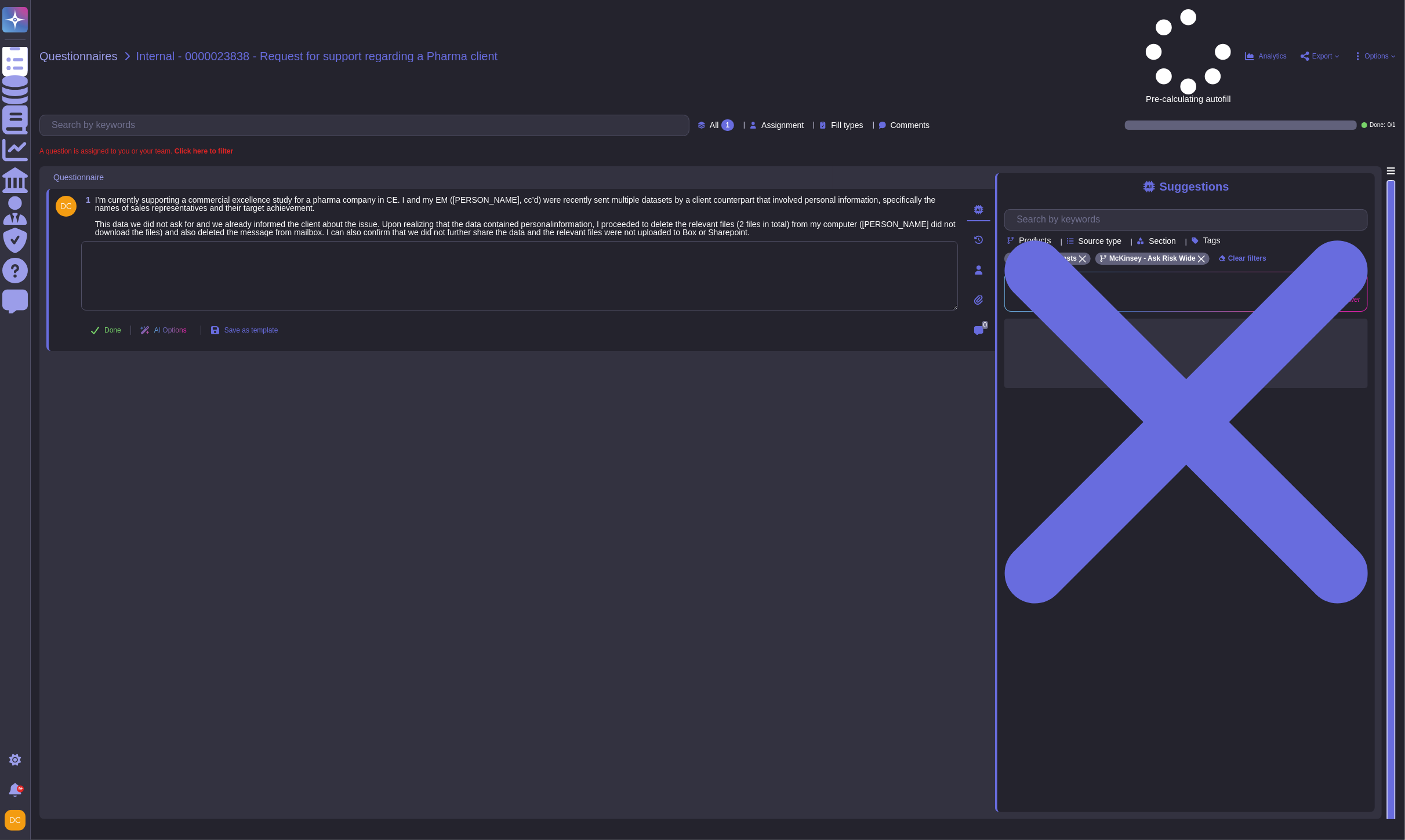 This screenshot has height=840, width=1405. Describe the element at coordinates (985, 325) in the screenshot. I see `span: 0` at that location.